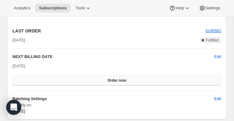  What do you see at coordinates (14, 107) in the screenshot?
I see `div: Open Intercom Messenger` at bounding box center [14, 107].